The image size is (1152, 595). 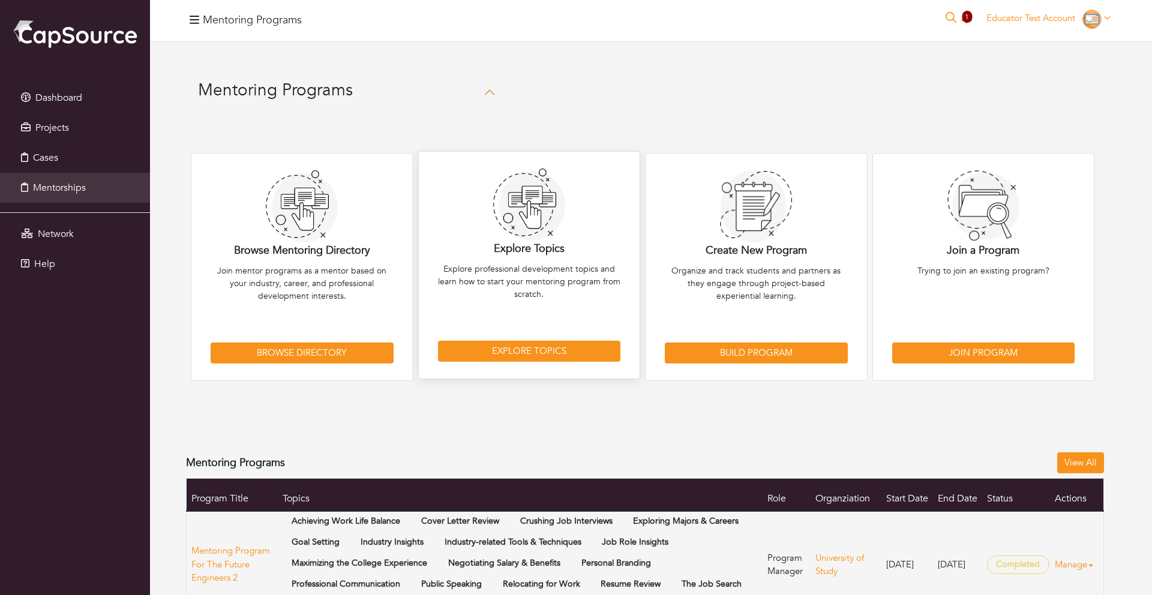 What do you see at coordinates (346, 584) in the screenshot?
I see `span: Professional Communication` at bounding box center [346, 584].